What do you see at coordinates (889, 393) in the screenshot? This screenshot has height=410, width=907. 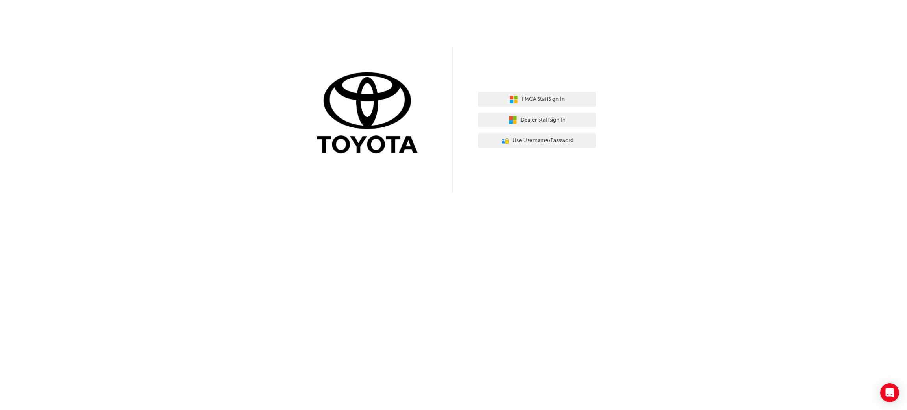 I see `div: Open Intercom Messenger` at bounding box center [889, 393].